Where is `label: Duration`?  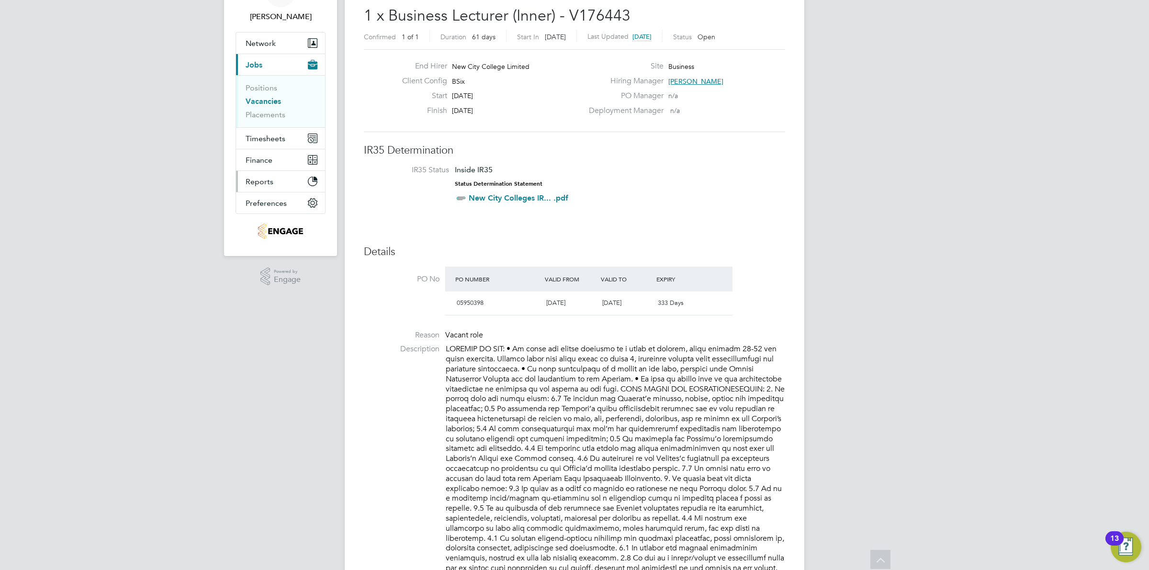
label: Duration is located at coordinates (453, 37).